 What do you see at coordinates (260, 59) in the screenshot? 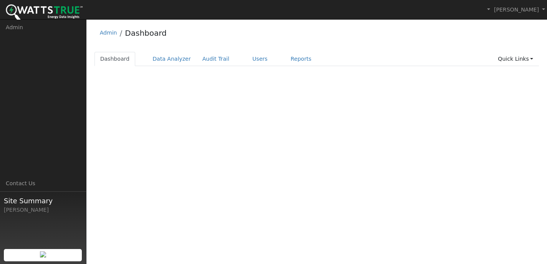
I see `a: Users` at bounding box center [260, 59].